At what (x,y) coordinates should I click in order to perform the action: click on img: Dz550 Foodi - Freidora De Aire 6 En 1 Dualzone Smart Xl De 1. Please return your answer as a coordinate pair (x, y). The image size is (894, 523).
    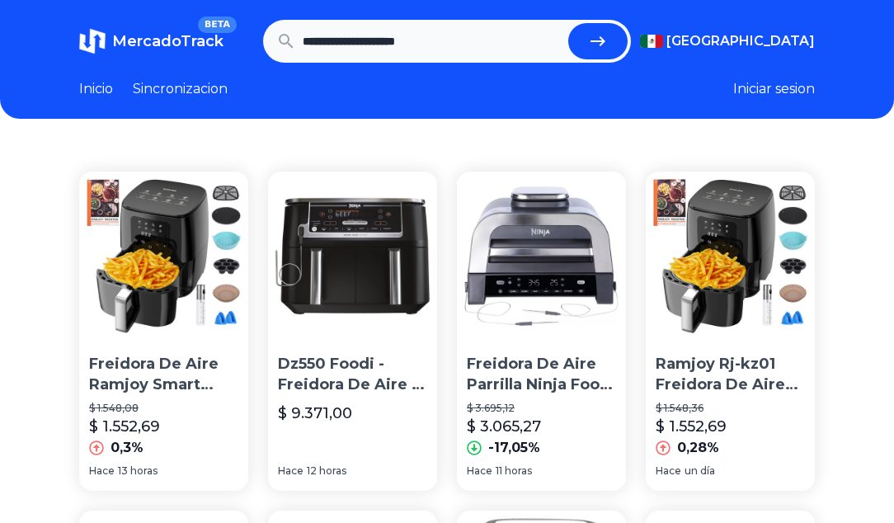
    Looking at the image, I should click on (352, 256).